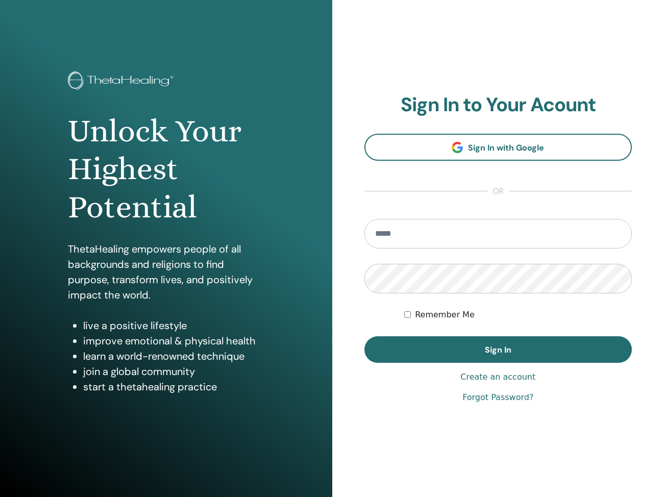  Describe the element at coordinates (173, 326) in the screenshot. I see `li: live a positive lifestyle` at that location.